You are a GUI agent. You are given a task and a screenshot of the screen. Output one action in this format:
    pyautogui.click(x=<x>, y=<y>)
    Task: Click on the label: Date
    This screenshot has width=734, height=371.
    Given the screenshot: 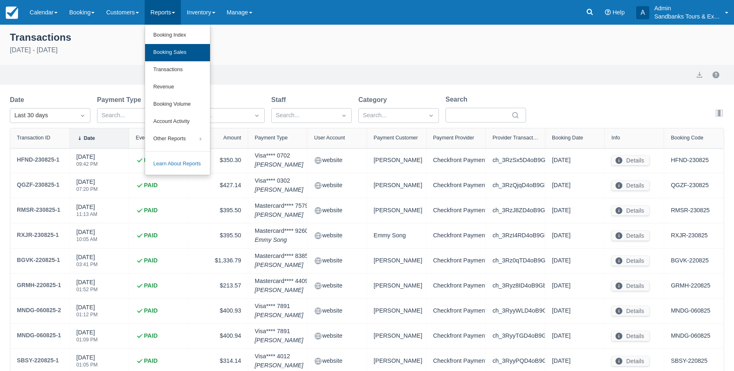 What is the action you would take?
    pyautogui.click(x=18, y=100)
    